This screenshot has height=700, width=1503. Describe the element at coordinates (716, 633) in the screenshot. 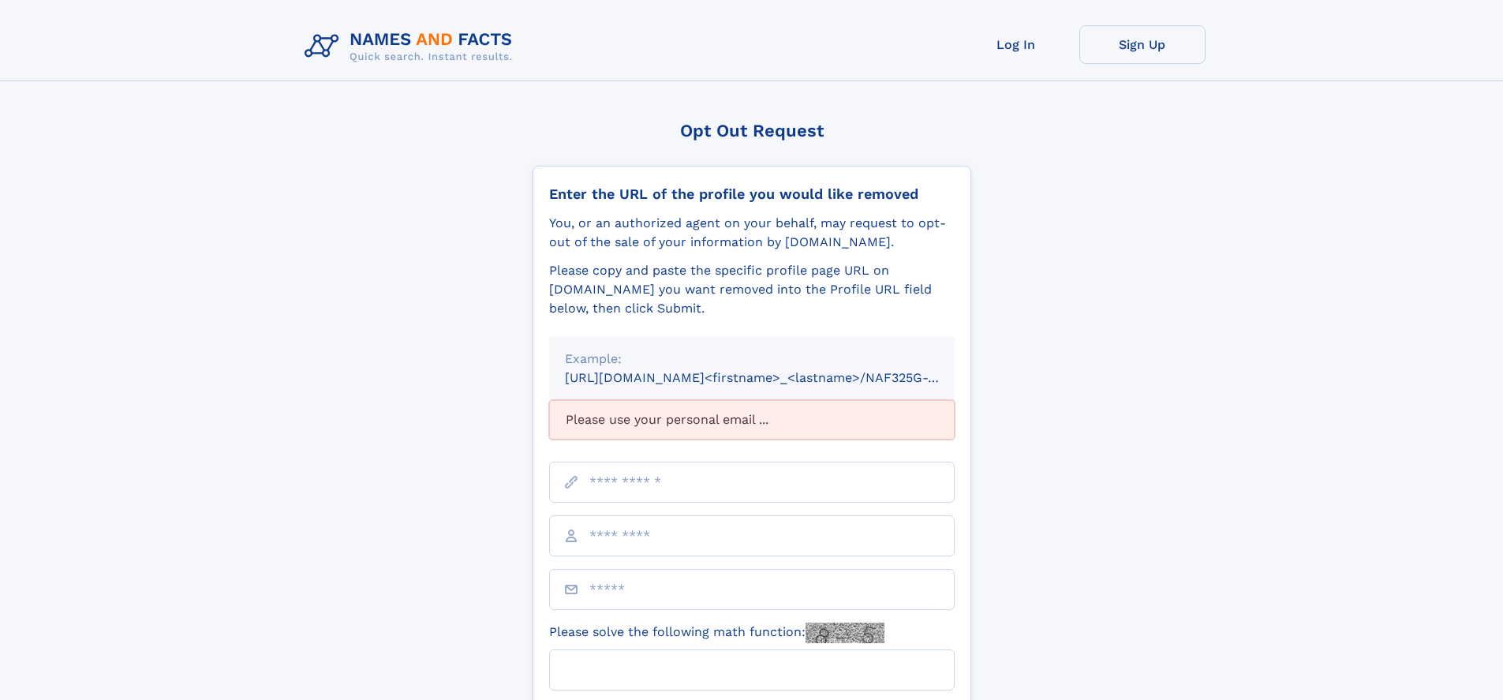

I see `label: Please solve the following math function:` at that location.